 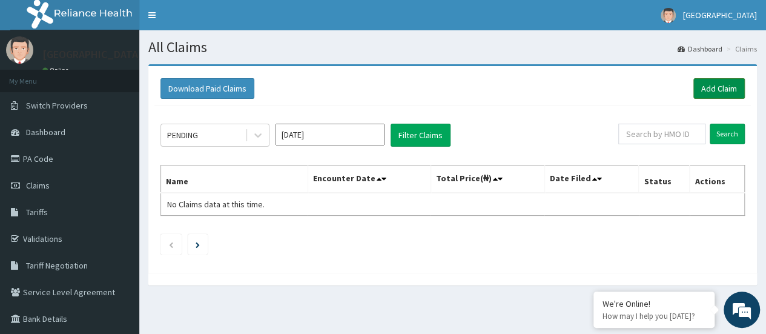 I want to click on span: Dashboard, so click(x=45, y=132).